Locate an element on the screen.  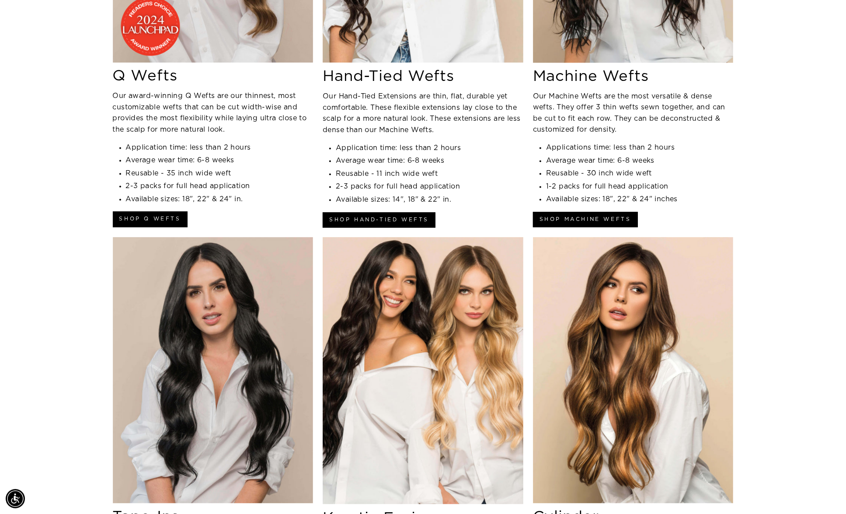
img: Aqua Hair Extensions Cylinder Hair Extensions Systems For Professionals is located at coordinates (633, 370).